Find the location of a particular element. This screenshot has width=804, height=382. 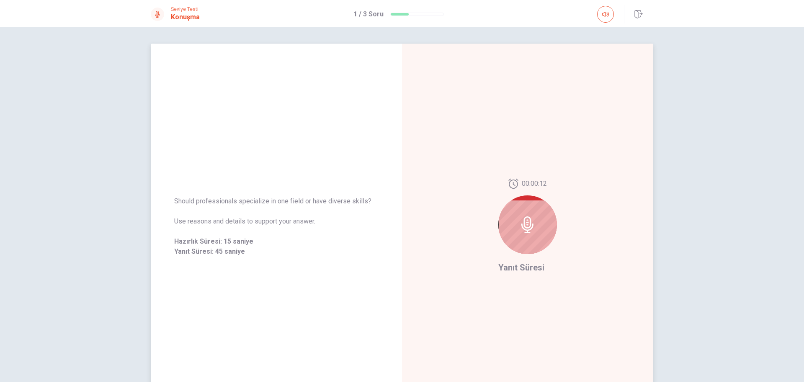

h1: Konuşma is located at coordinates (185, 17).